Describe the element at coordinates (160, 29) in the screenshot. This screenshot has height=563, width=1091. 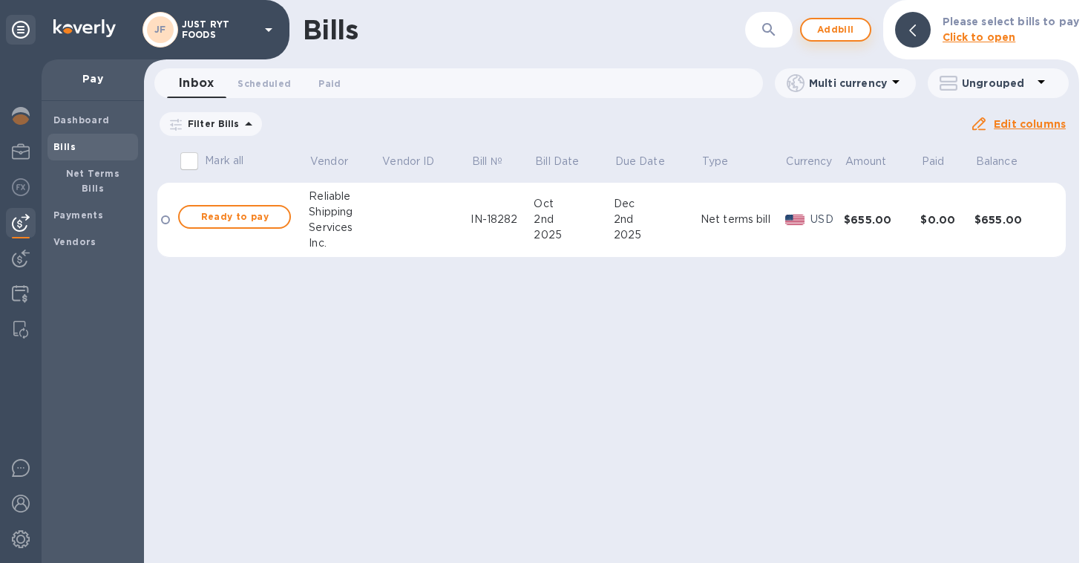
I see `b: JF` at that location.